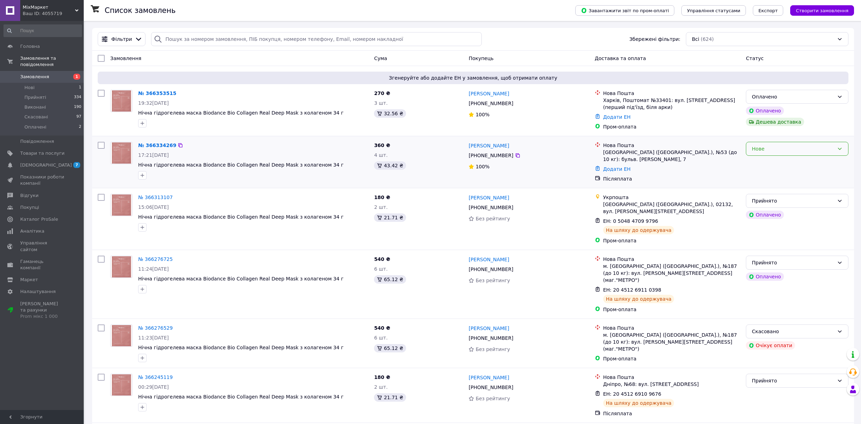 Image resolution: width=861 pixels, height=424 pixels. Describe the element at coordinates (77, 165) in the screenshot. I see `span: 7` at that location.